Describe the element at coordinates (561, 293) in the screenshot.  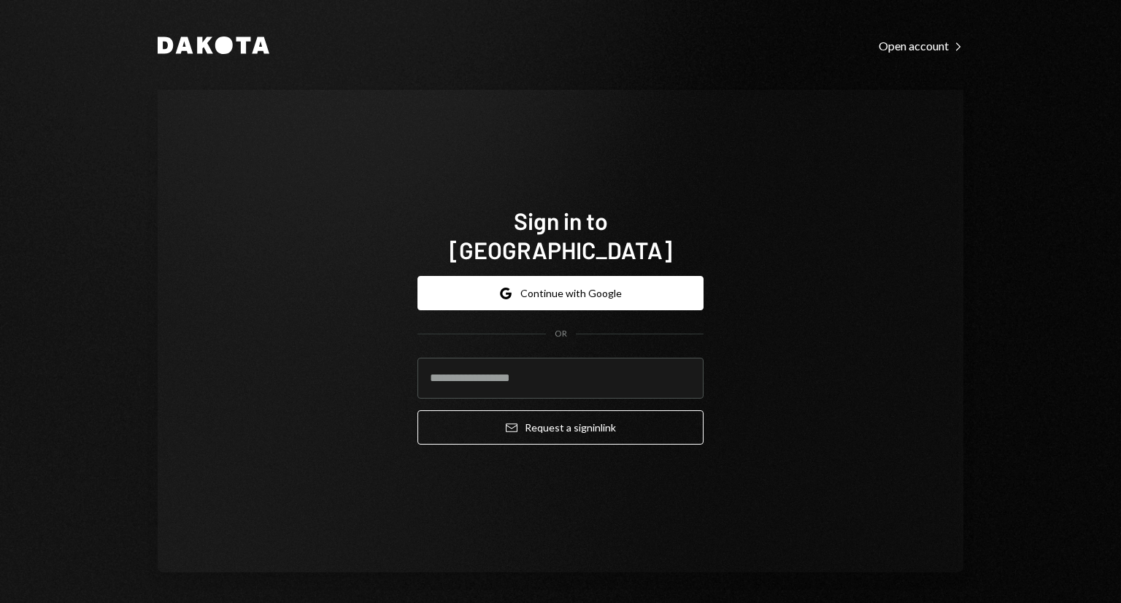
I see `button: Continue with Google` at that location.